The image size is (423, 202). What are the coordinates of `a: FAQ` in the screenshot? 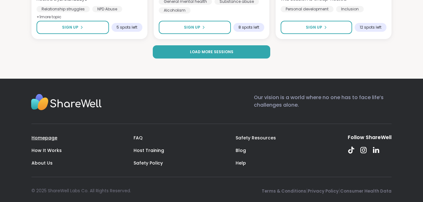 It's located at (138, 138).